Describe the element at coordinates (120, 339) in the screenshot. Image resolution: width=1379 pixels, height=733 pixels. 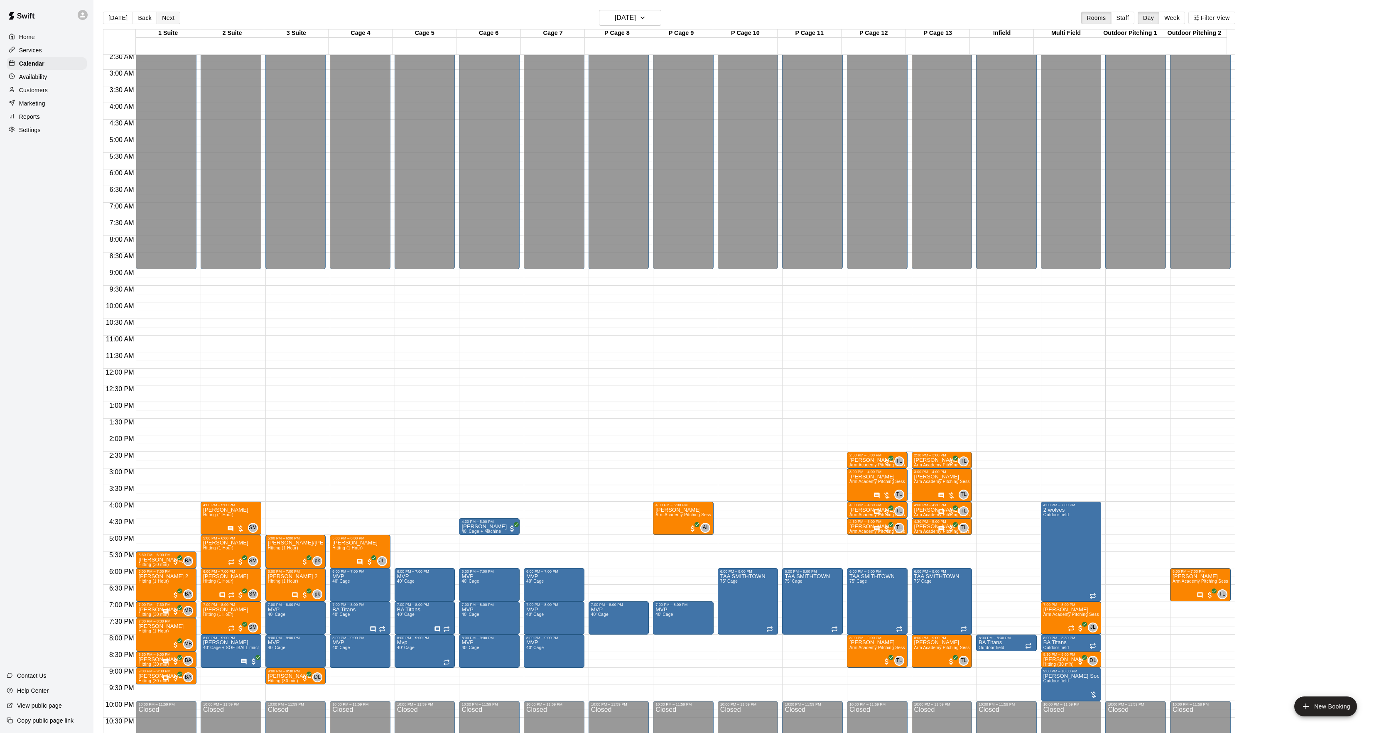
I see `span: 11:00 AM` at that location.